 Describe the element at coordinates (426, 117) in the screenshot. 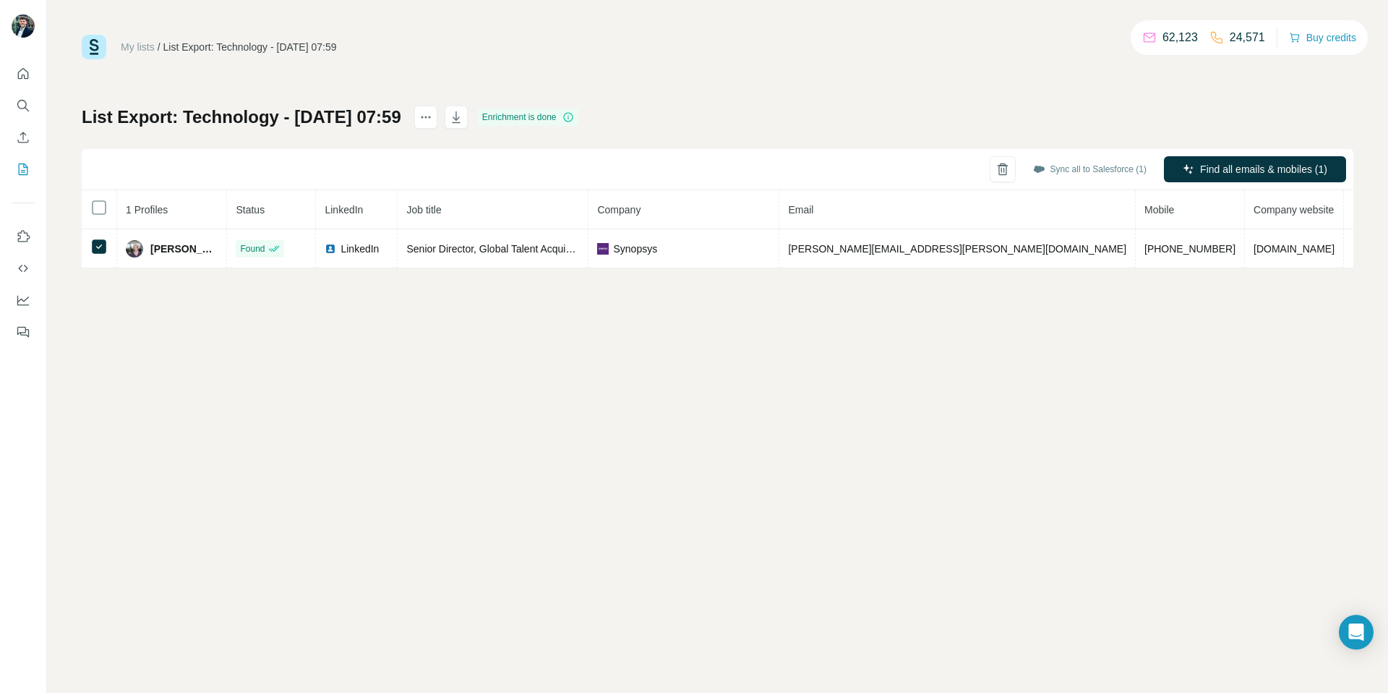

I see `button: actions` at that location.